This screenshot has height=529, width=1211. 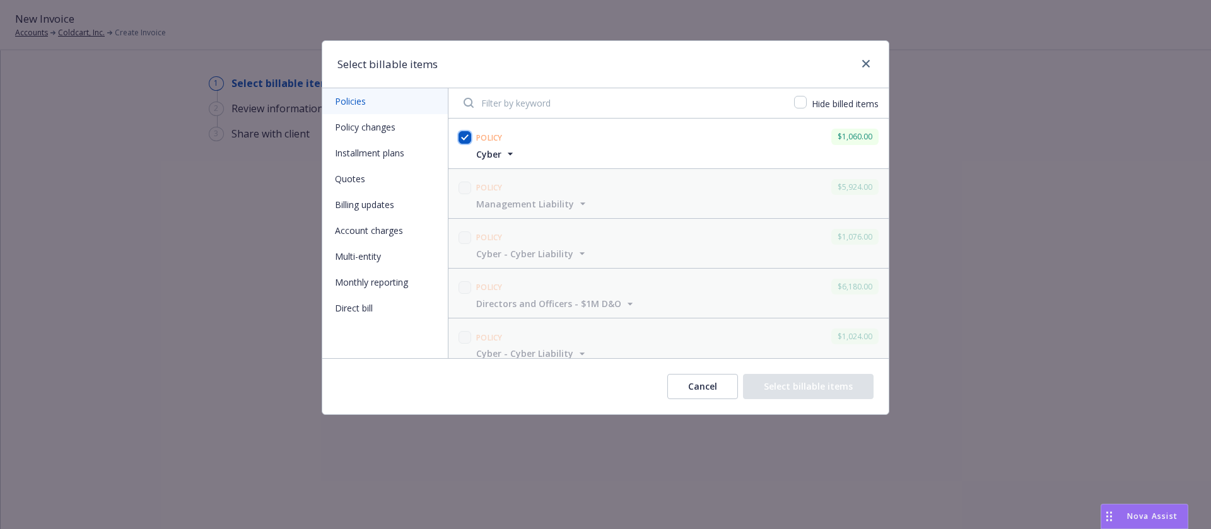 I want to click on button: Monthly reporting, so click(x=385, y=282).